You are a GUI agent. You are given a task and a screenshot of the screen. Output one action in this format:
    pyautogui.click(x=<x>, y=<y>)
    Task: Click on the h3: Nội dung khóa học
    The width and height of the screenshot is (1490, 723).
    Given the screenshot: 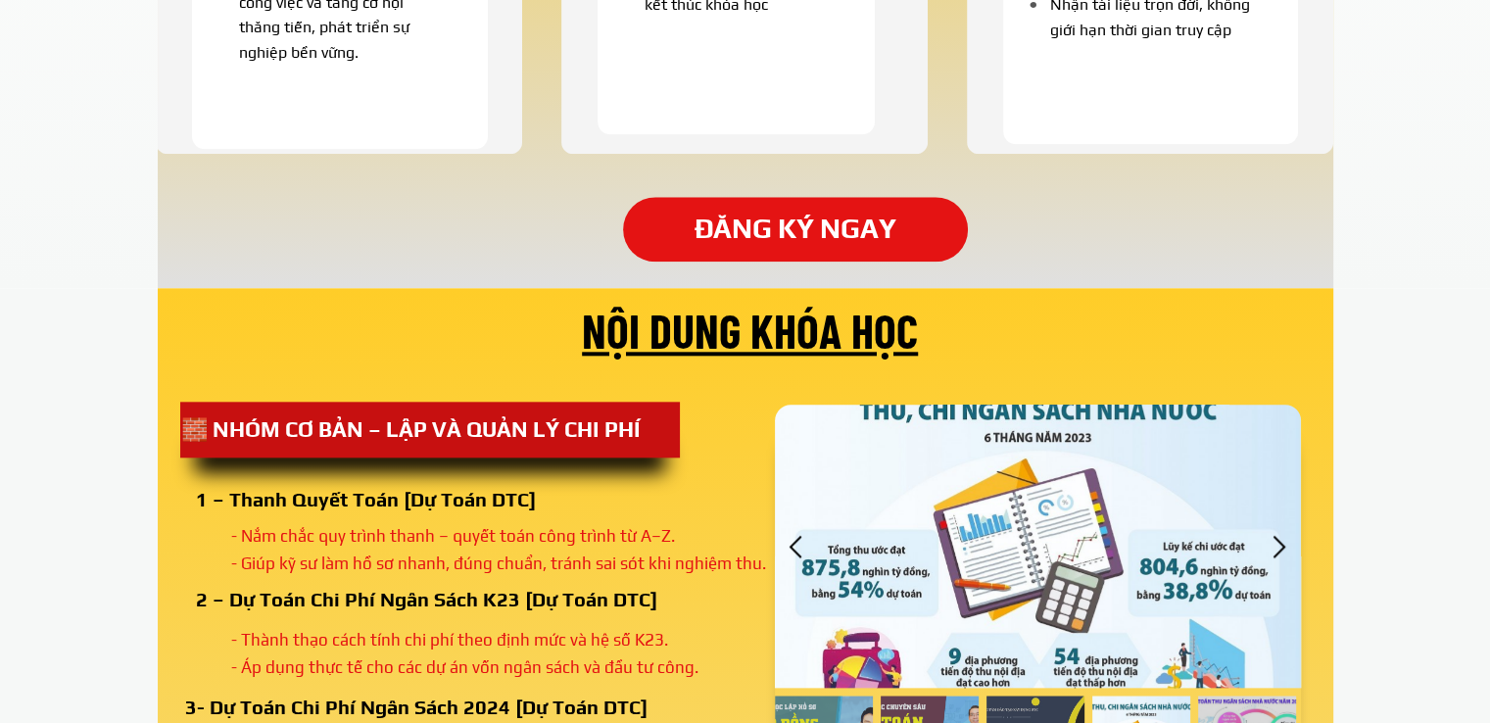 What is the action you would take?
    pyautogui.click(x=750, y=330)
    